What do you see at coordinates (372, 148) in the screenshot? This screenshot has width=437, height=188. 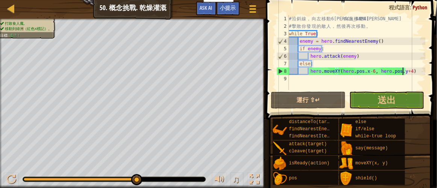 I see `span: say(message)` at bounding box center [372, 148].